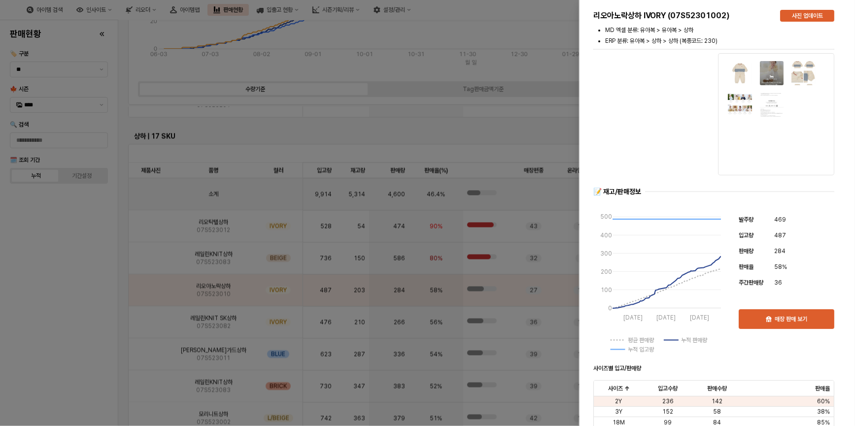 This screenshot has height=426, width=855. What do you see at coordinates (746, 251) in the screenshot?
I see `span: 판매량` at bounding box center [746, 251].